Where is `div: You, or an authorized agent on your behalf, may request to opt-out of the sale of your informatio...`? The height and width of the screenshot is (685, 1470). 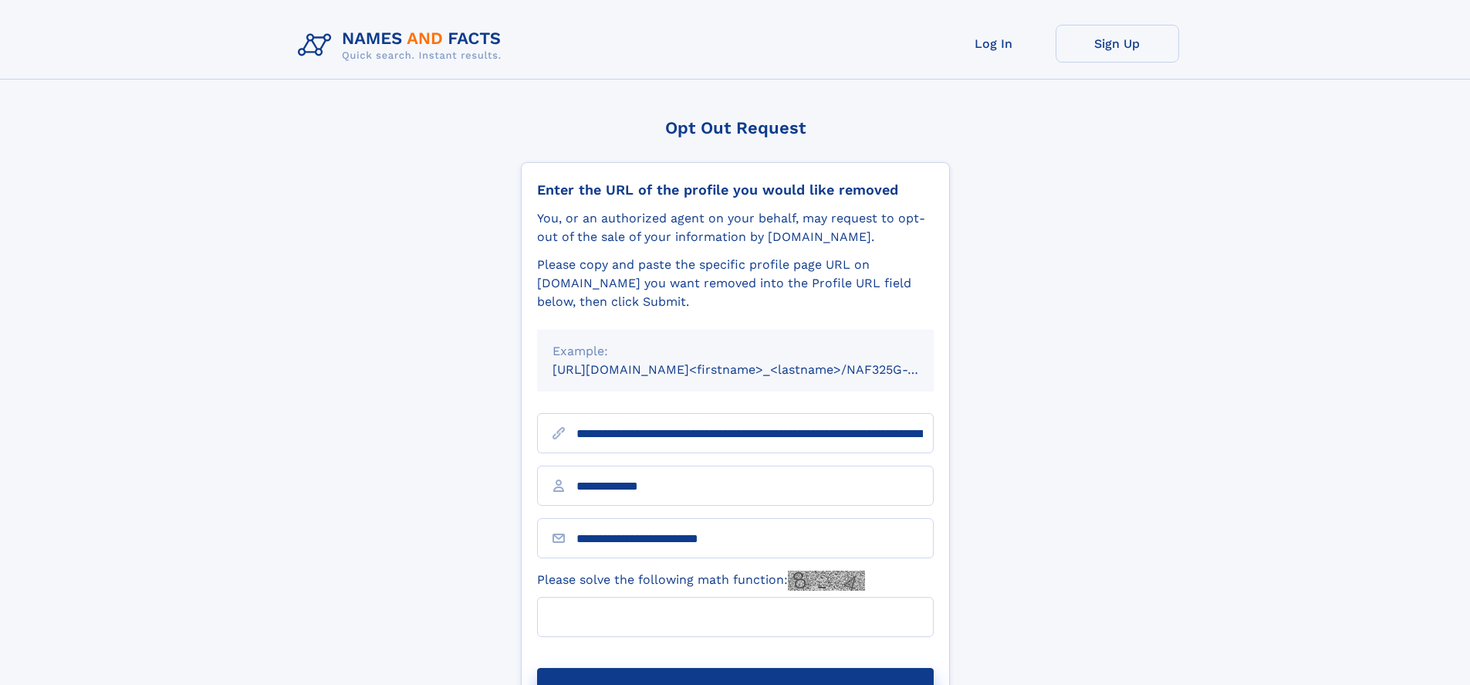
div: You, or an authorized agent on your behalf, may request to opt-out of the sale of your informatio... is located at coordinates (736, 228).